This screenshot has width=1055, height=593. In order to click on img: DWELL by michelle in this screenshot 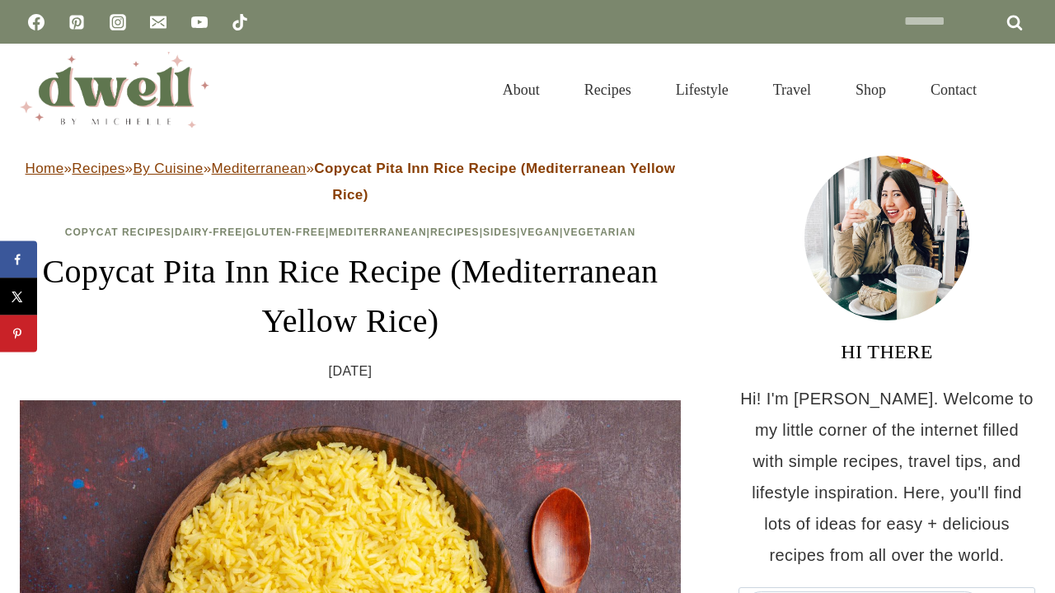, I will do `click(115, 90)`.